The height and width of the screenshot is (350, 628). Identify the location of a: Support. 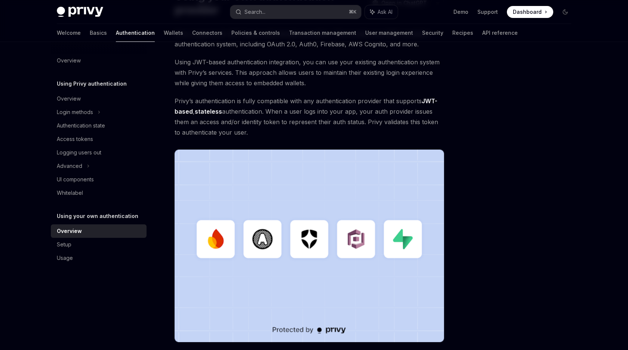
(488, 12).